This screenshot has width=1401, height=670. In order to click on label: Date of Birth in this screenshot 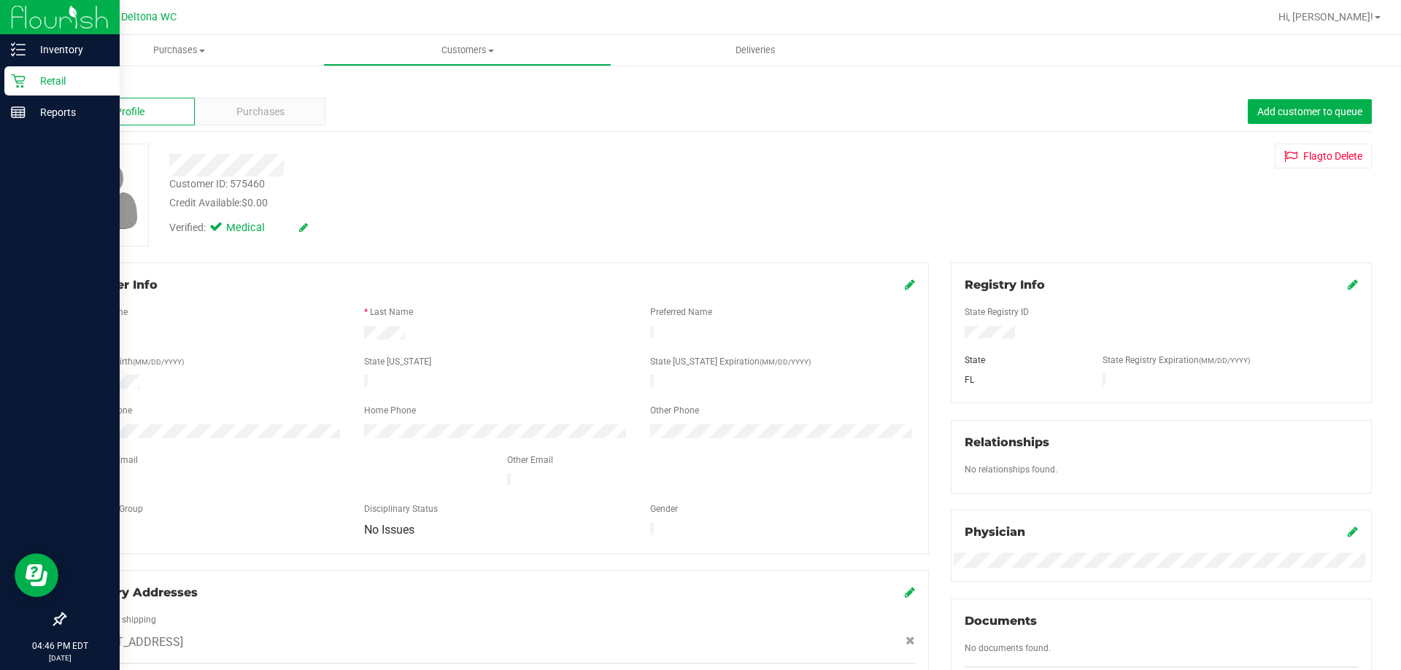, I will do `click(134, 362)`.